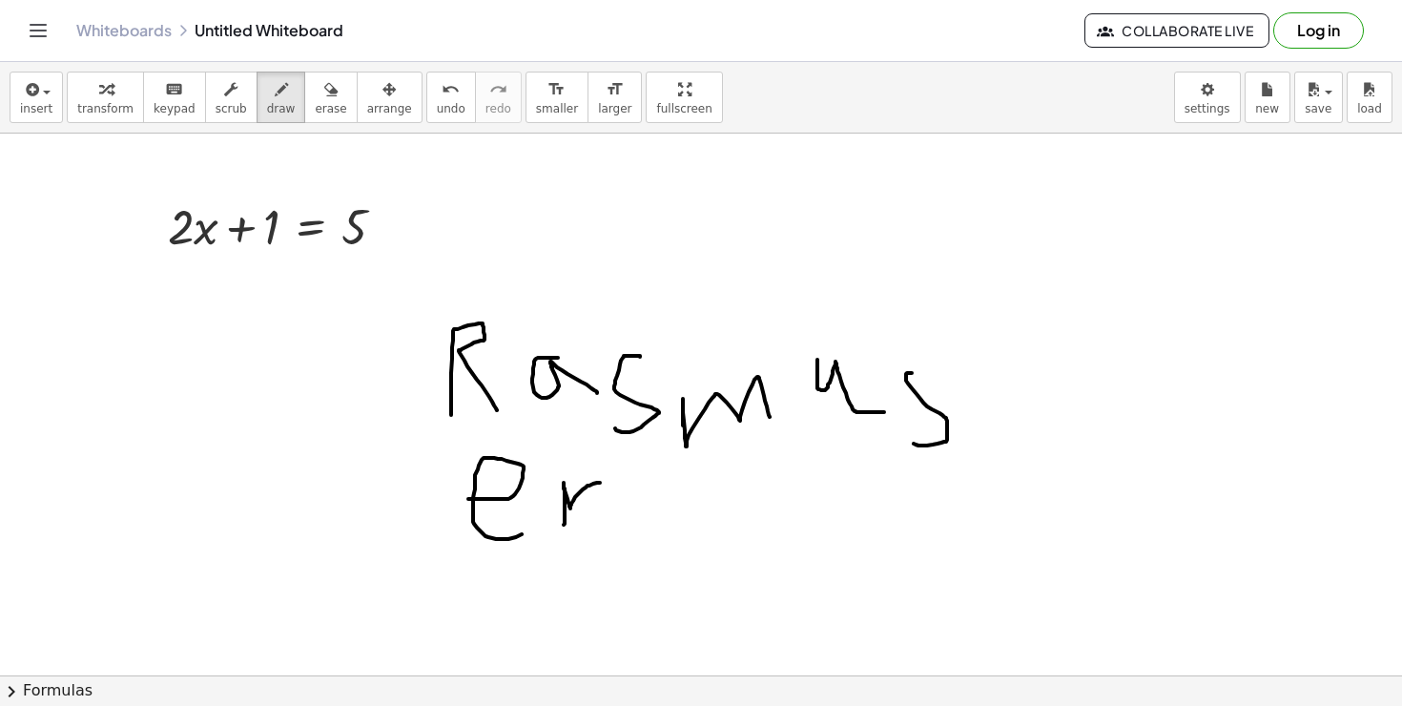  Describe the element at coordinates (498, 90) in the screenshot. I see `i: redo` at that location.